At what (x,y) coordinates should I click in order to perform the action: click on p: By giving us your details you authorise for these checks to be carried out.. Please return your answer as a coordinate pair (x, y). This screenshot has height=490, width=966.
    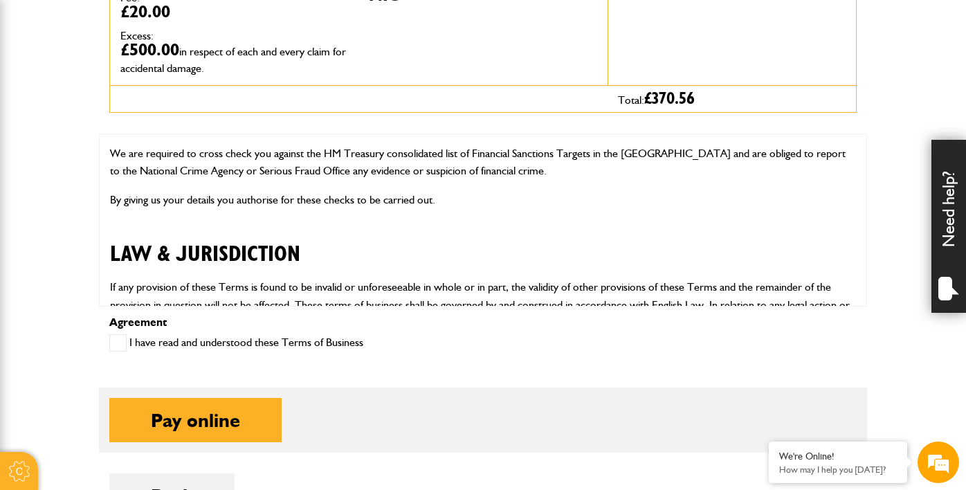
    Looking at the image, I should click on (483, 200).